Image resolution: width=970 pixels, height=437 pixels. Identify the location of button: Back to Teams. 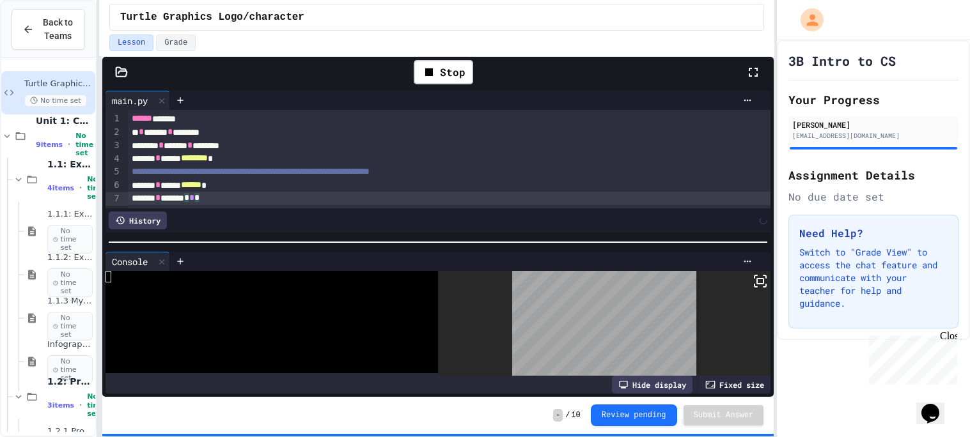
(48, 29).